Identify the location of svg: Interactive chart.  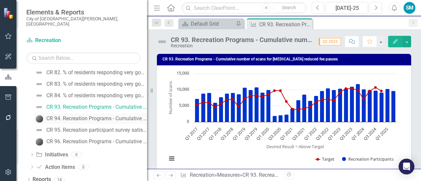
(282, 120).